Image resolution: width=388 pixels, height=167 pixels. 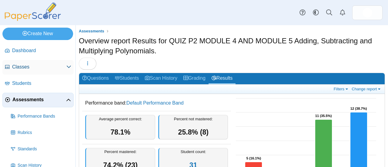 What do you see at coordinates (253, 158) in the screenshot?
I see `text: 5 (16.1%)` at bounding box center [253, 158].